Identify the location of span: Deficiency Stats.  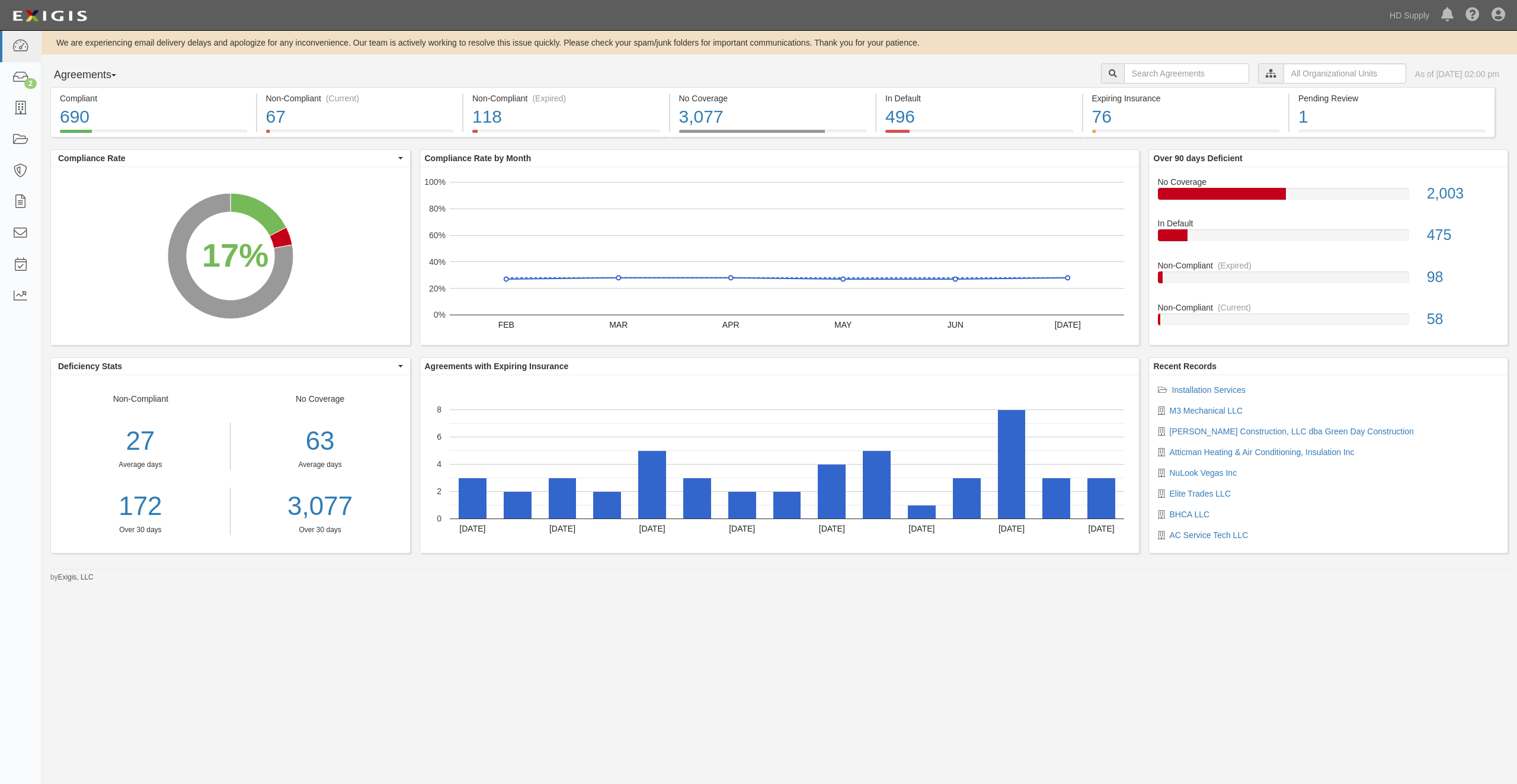
(227, 366).